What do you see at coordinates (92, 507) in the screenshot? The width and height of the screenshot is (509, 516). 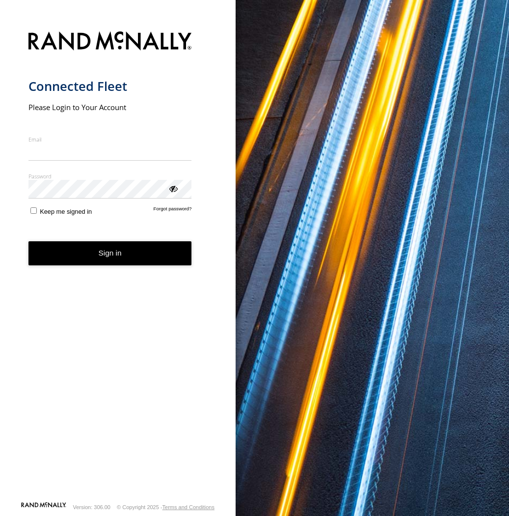 I see `div: Version: 306.00` at bounding box center [92, 507].